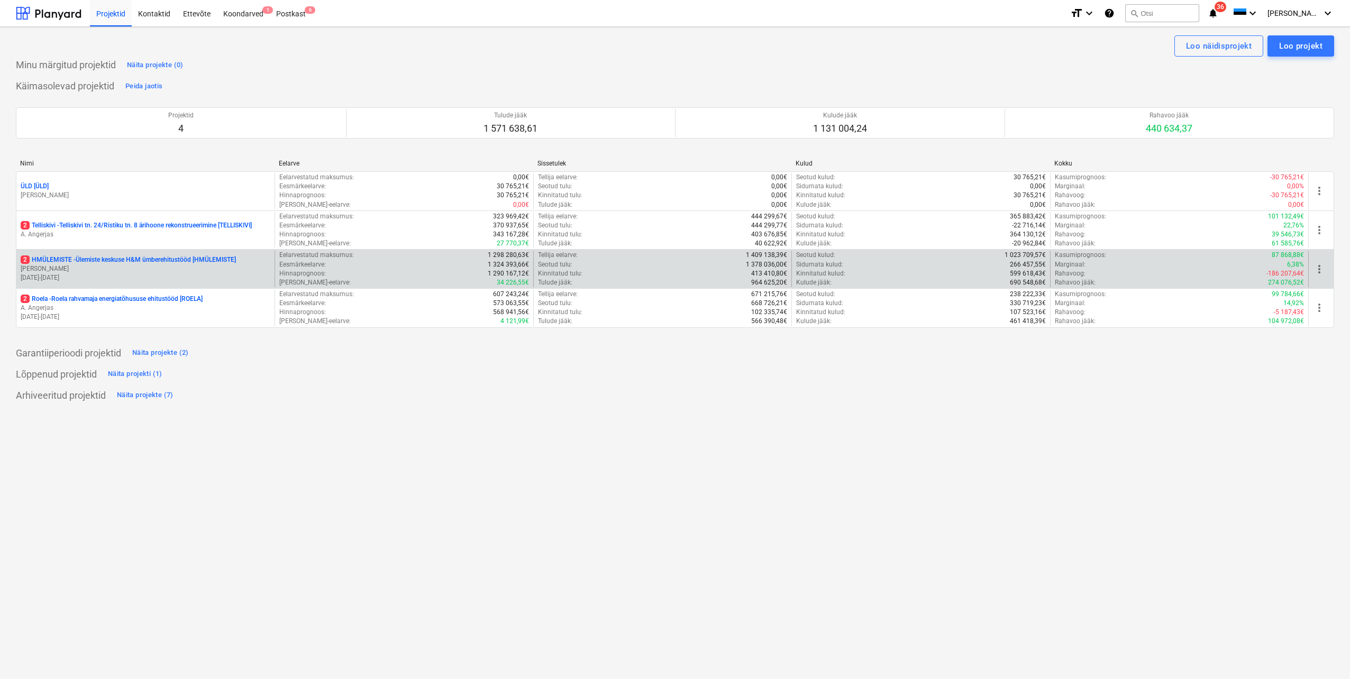 The height and width of the screenshot is (679, 1350). I want to click on p: 30 765,21€, so click(513, 195).